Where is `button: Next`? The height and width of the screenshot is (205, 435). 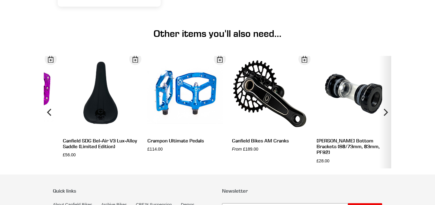 button: Next is located at coordinates (385, 112).